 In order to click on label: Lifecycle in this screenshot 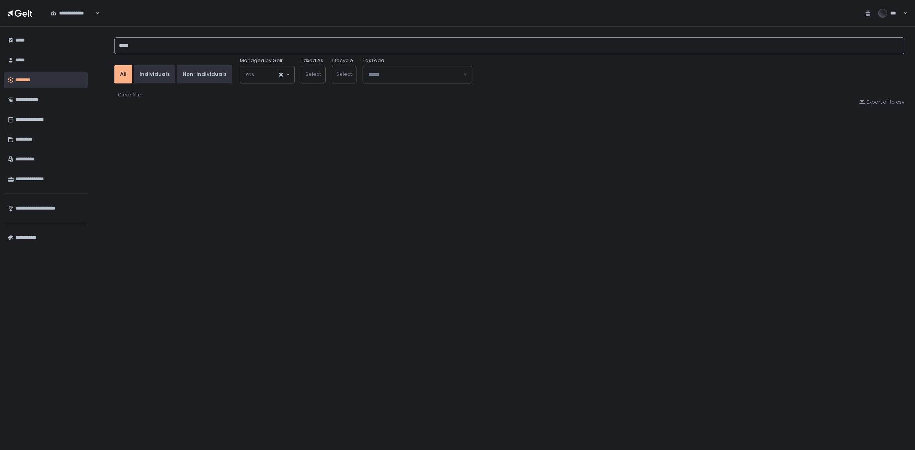, I will do `click(342, 61)`.